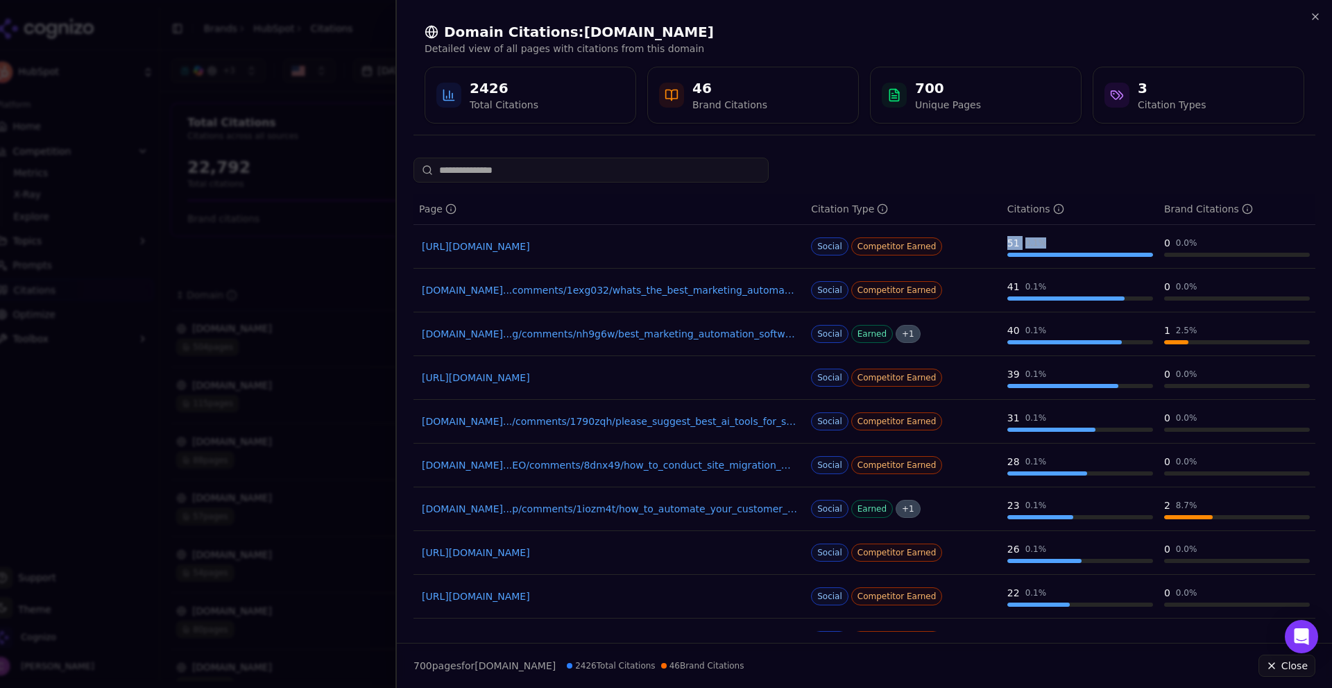 This screenshot has height=688, width=1332. I want to click on th: page, so click(609, 209).